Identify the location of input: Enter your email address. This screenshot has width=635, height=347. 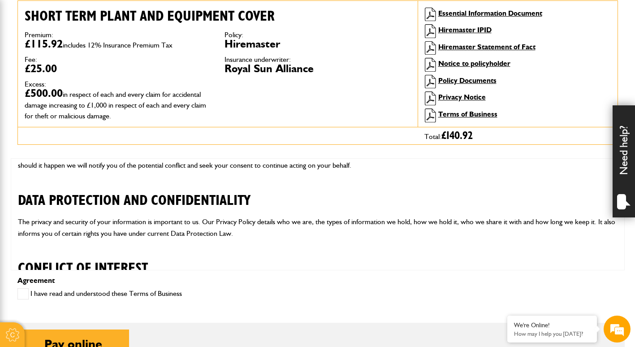
(87, 119).